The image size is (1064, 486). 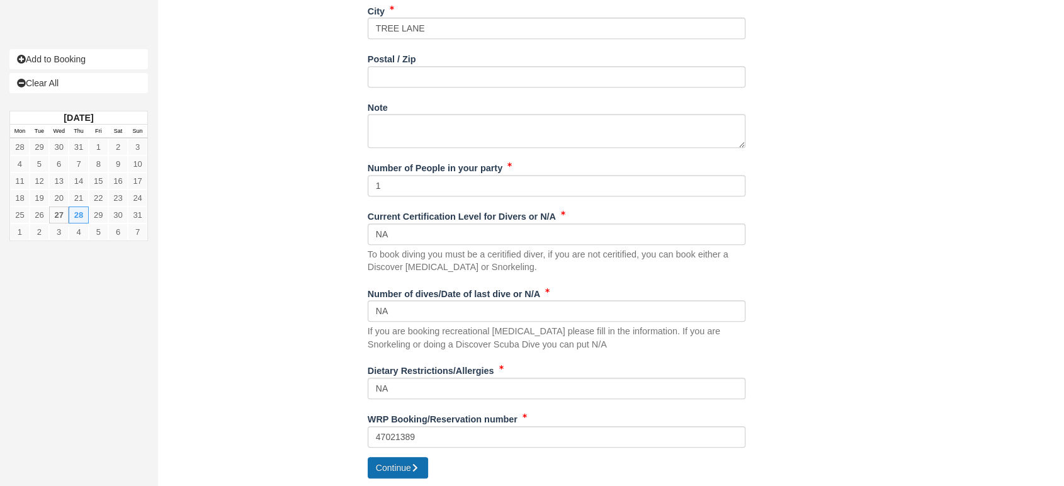 What do you see at coordinates (20, 132) in the screenshot?
I see `th: Mon` at bounding box center [20, 132].